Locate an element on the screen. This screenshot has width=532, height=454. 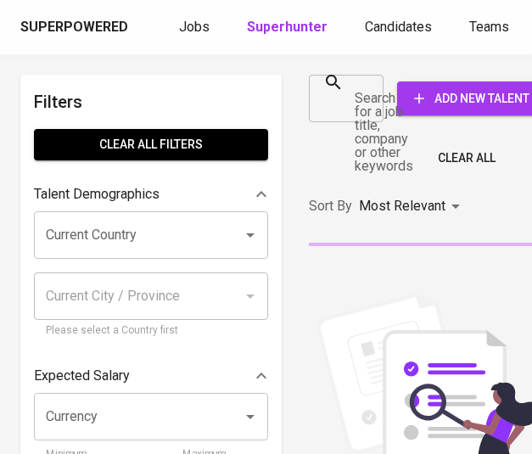
span: Candidates is located at coordinates (398, 26).